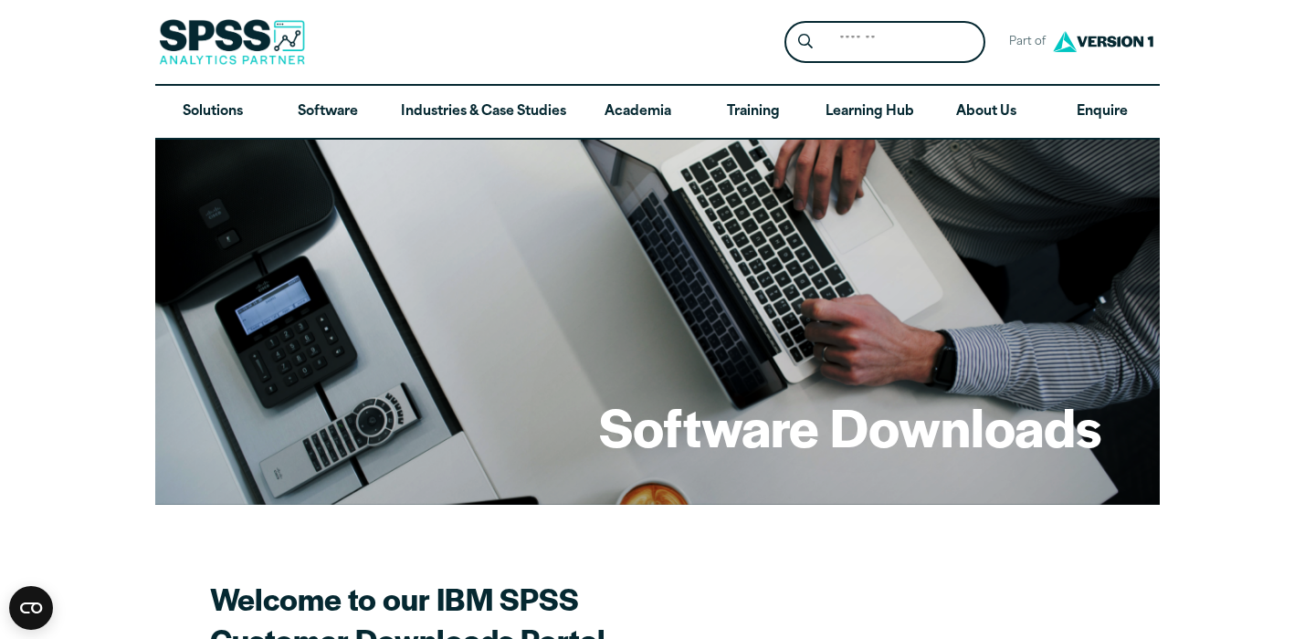 This screenshot has width=1315, height=639. Describe the element at coordinates (805, 41) in the screenshot. I see `svg: Search magnifying glass icon` at that location.